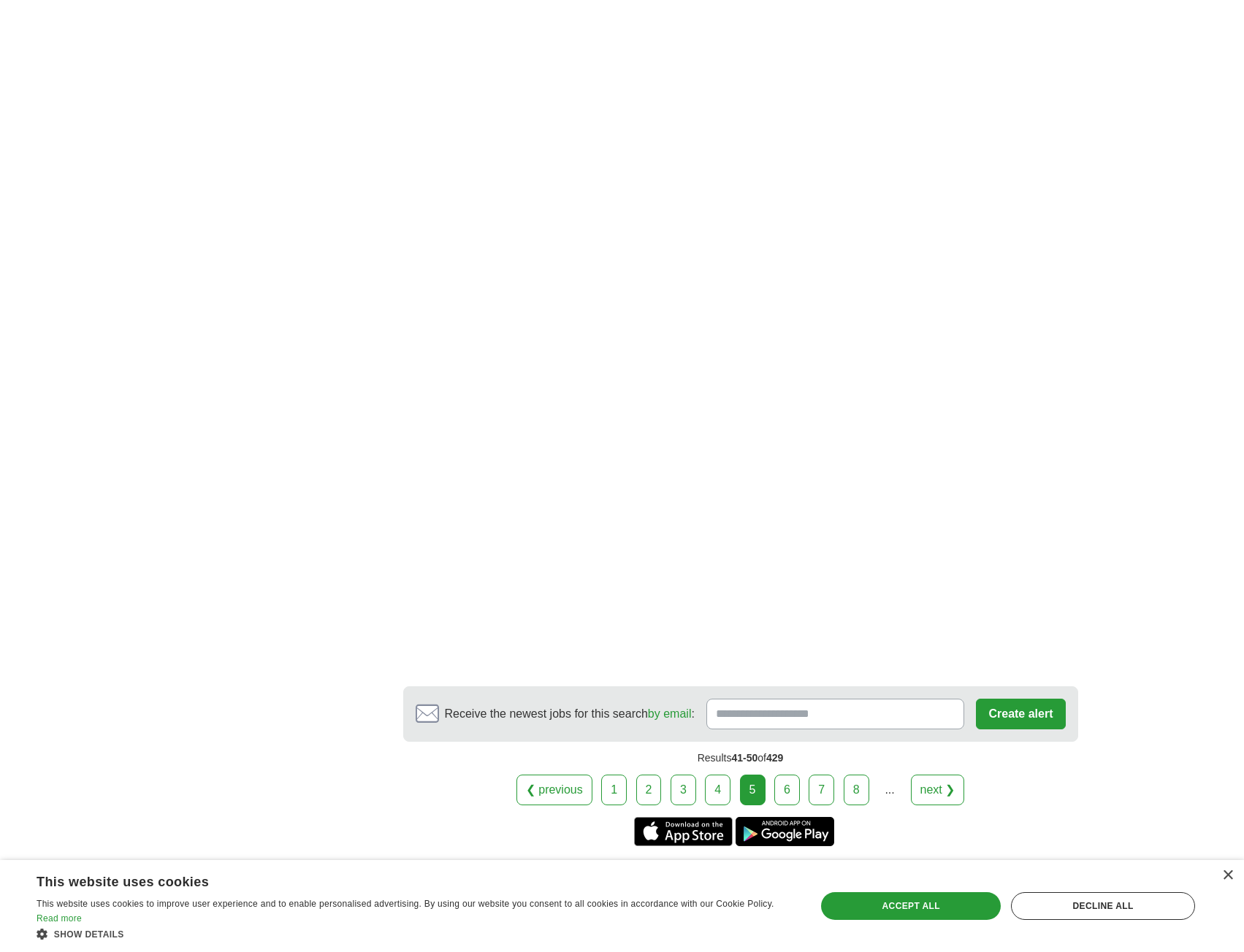  What do you see at coordinates (744, 758) in the screenshot?
I see `span: 41-50` at bounding box center [744, 758].